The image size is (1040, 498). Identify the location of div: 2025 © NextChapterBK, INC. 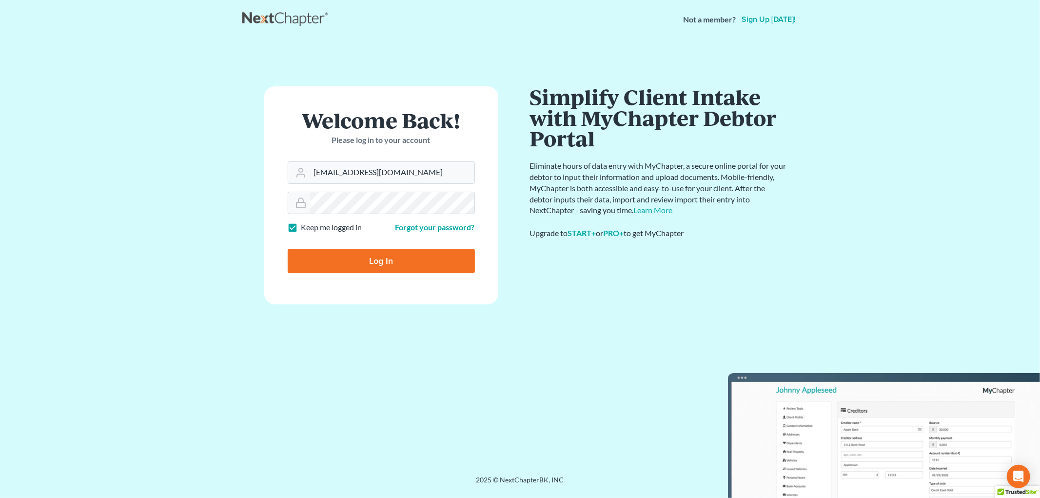
(520, 484).